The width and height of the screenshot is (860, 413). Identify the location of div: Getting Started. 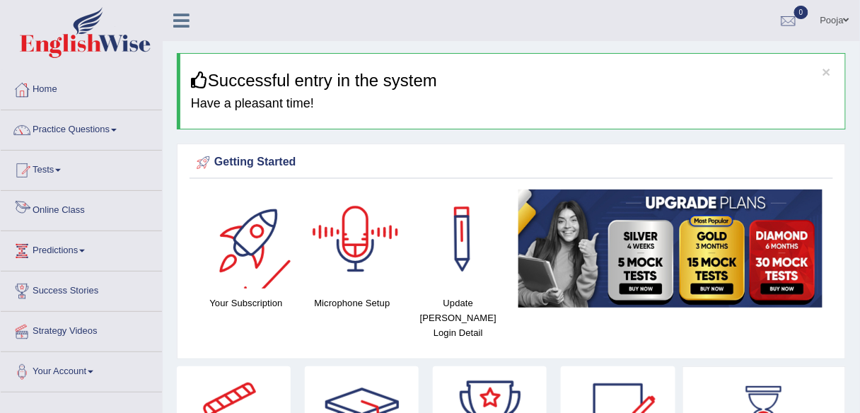
(511, 163).